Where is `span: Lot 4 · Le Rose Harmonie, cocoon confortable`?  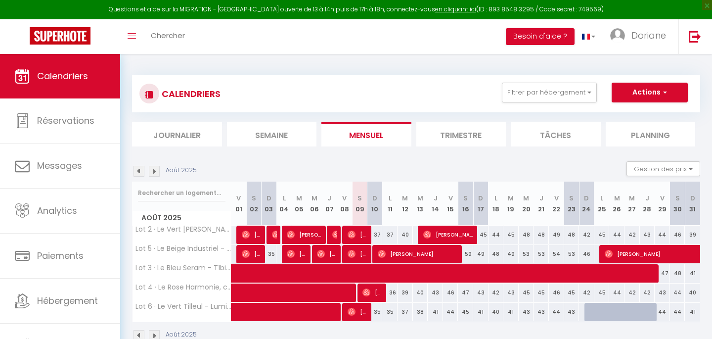
span: Lot 4 · Le Rose Harmonie, cocoon confortable is located at coordinates (183, 287).